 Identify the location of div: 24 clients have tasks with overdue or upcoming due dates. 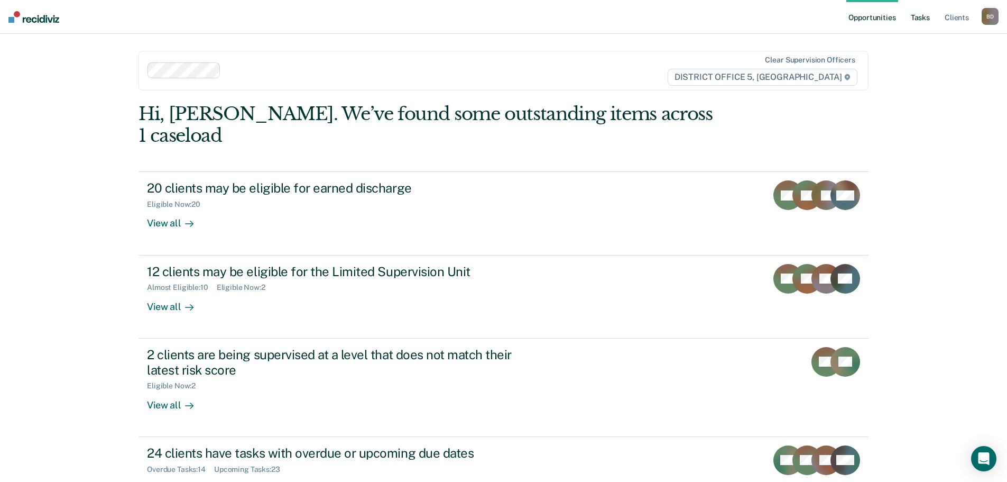
(332, 452).